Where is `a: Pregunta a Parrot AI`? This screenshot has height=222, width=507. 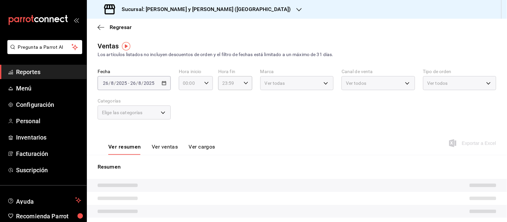 a: Pregunta a Parrot AI is located at coordinates (43, 52).